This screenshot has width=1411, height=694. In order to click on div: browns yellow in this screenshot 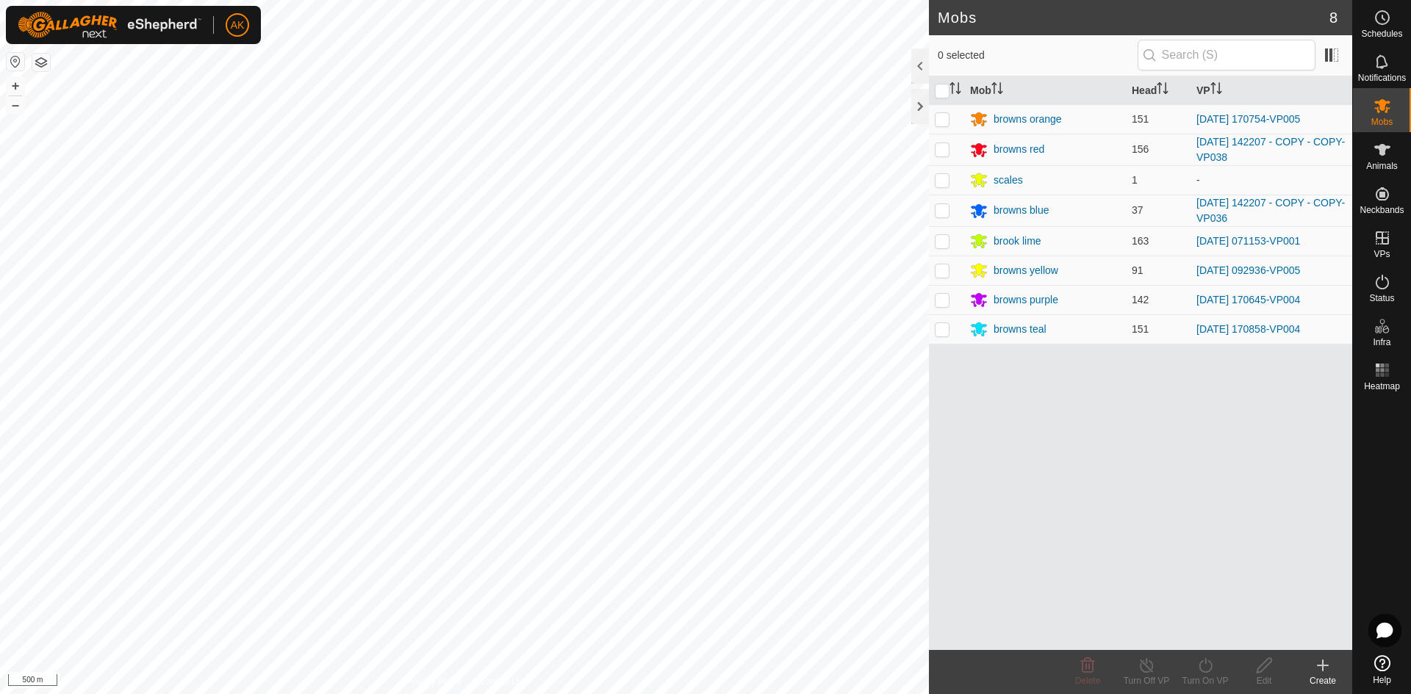, I will do `click(1026, 270)`.